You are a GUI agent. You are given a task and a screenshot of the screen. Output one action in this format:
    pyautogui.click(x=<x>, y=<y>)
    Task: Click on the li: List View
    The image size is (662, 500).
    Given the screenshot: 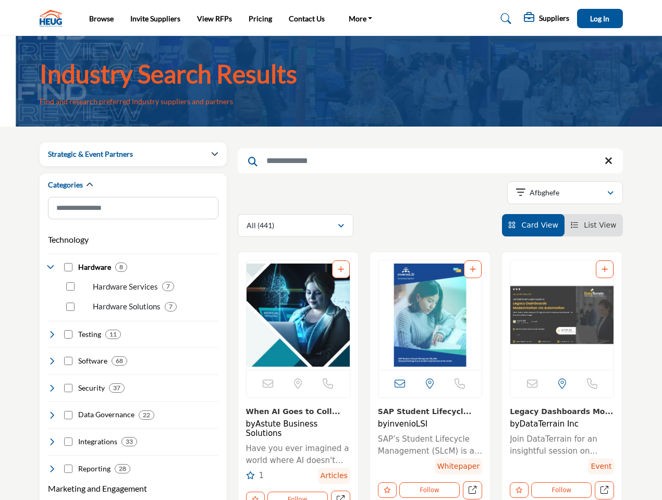 What is the action you would take?
    pyautogui.click(x=593, y=225)
    